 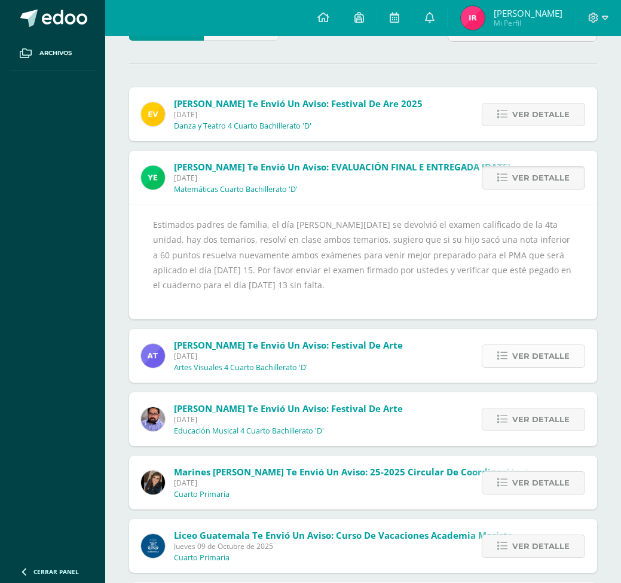 I want to click on img: 6f99ca85ee158e1ea464f4dd0b53ae36.png, so click(x=153, y=482).